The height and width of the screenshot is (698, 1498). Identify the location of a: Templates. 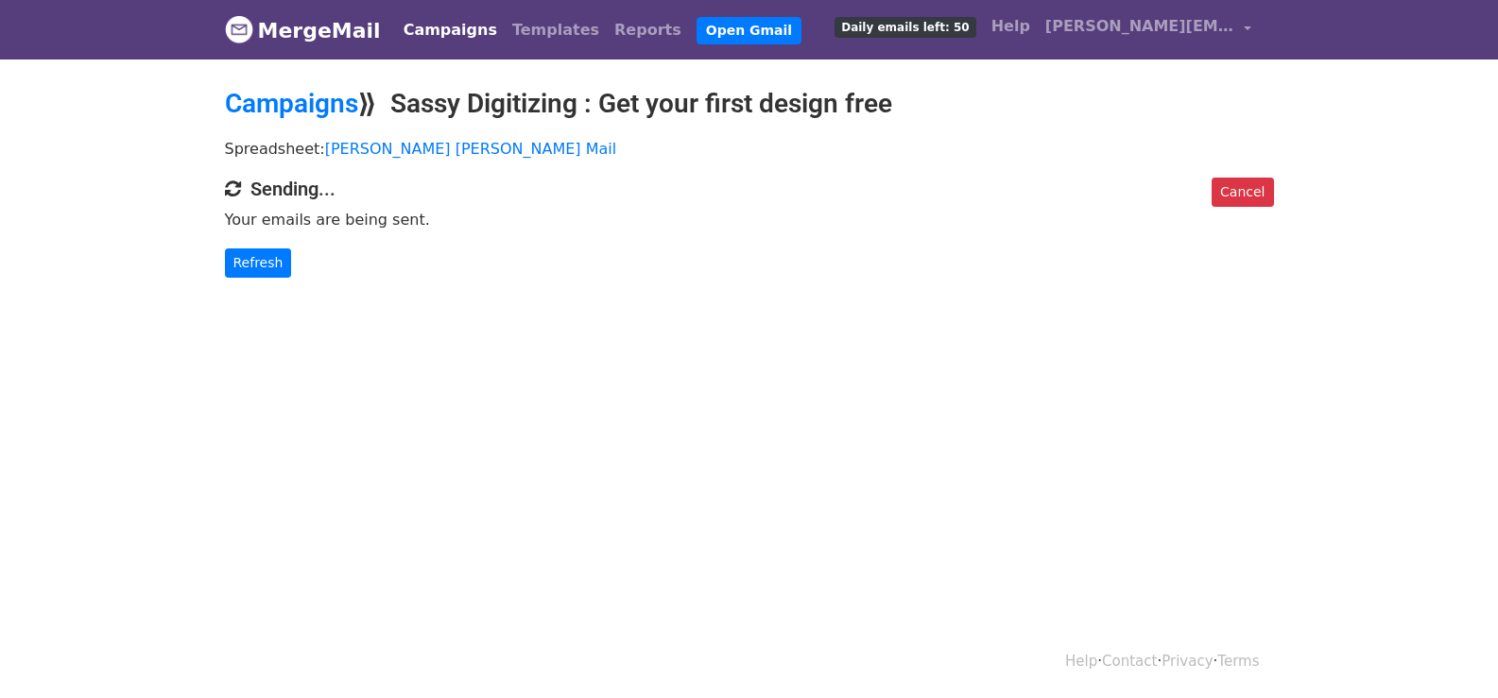
(556, 30).